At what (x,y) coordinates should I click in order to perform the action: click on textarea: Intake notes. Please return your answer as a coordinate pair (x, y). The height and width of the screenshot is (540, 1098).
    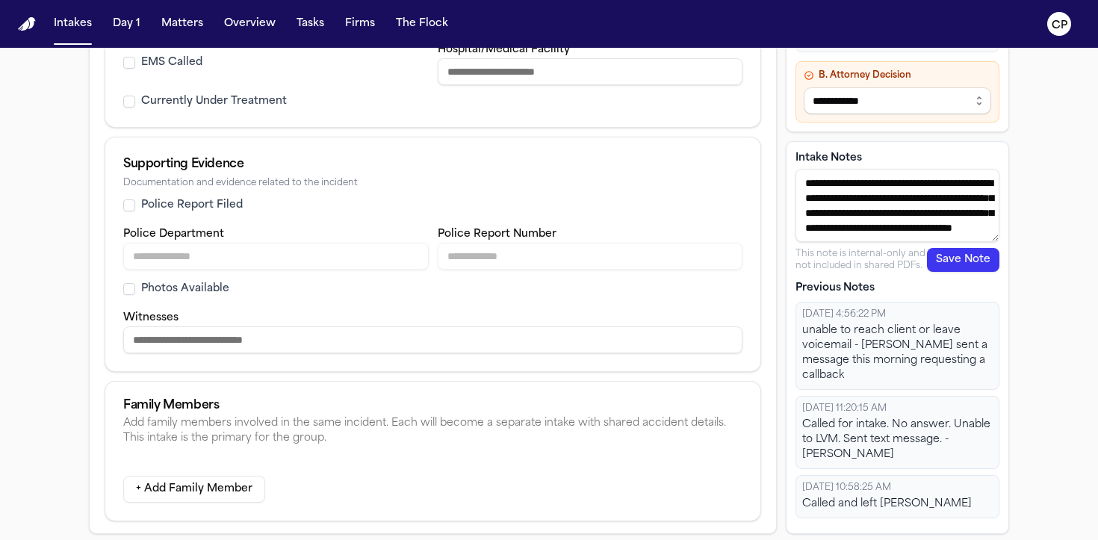
    Looking at the image, I should click on (897, 205).